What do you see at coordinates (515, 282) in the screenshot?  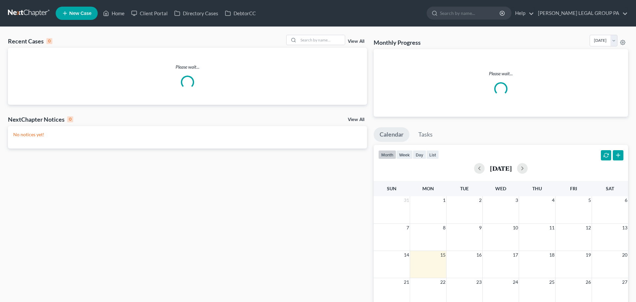 I see `span: 24` at bounding box center [515, 282].